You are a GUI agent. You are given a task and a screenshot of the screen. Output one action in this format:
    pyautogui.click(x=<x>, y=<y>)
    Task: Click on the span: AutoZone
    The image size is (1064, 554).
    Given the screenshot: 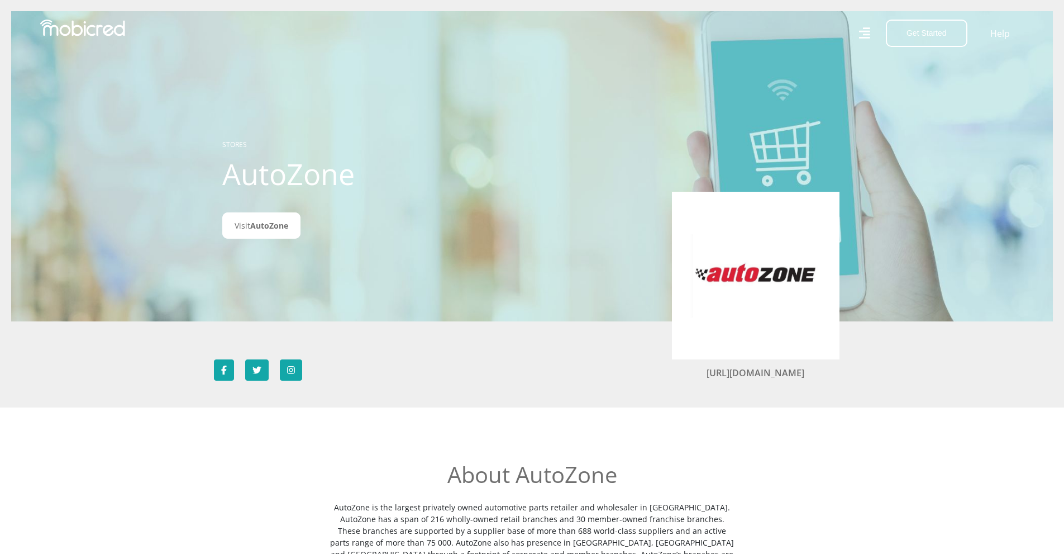 What is the action you would take?
    pyautogui.click(x=269, y=225)
    